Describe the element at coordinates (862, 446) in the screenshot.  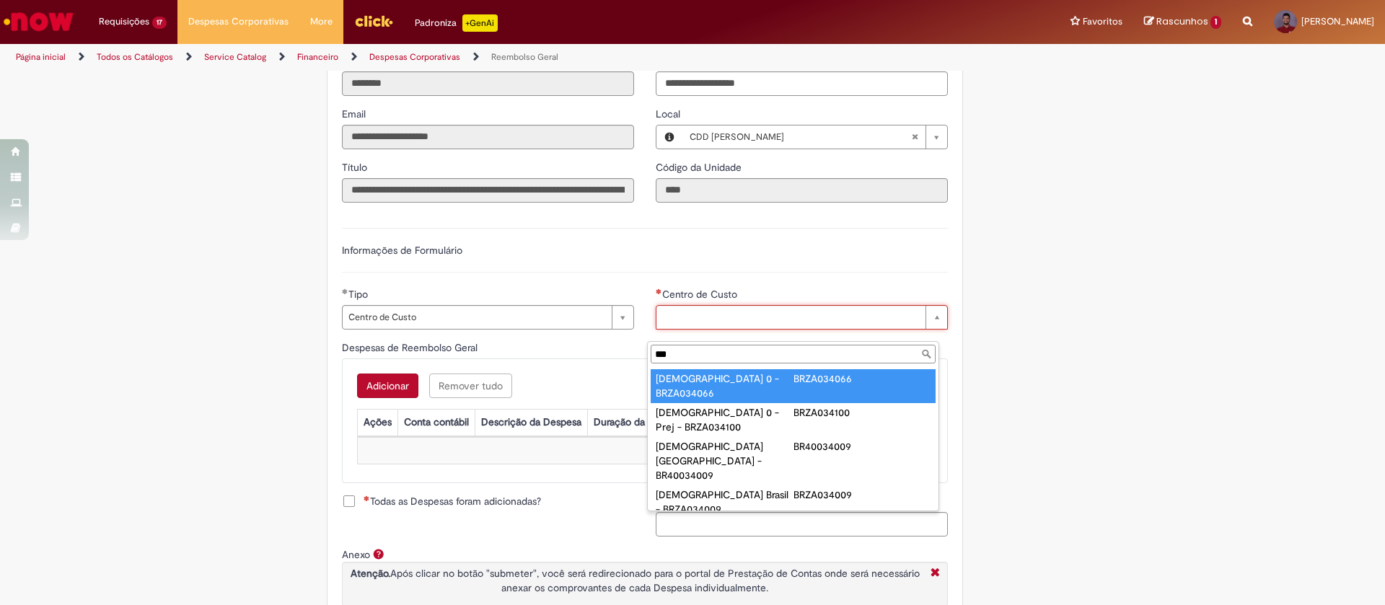
I see `div: BR40034009` at that location.